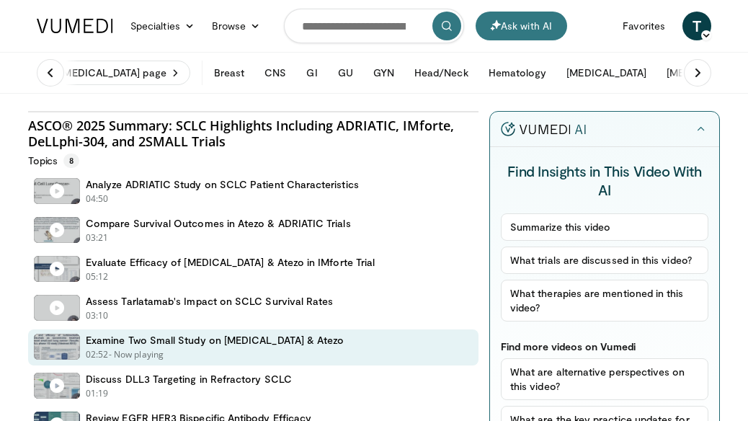  What do you see at coordinates (162, 26) in the screenshot?
I see `a: Specialties` at bounding box center [162, 26].